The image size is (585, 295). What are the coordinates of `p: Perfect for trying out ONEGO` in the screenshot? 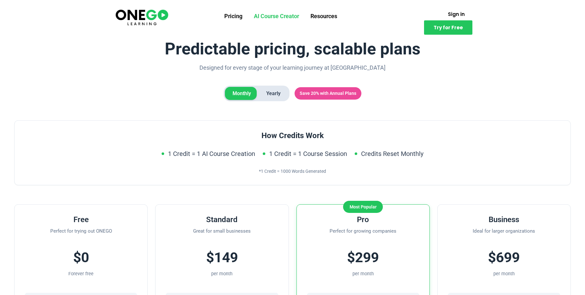 It's located at (81, 233).